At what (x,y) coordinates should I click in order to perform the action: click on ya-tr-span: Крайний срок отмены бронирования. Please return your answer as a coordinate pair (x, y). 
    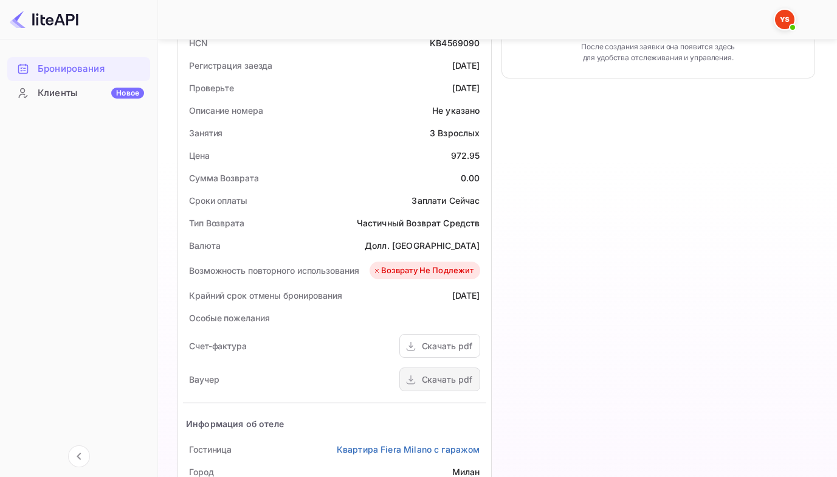
    Looking at the image, I should click on (266, 295).